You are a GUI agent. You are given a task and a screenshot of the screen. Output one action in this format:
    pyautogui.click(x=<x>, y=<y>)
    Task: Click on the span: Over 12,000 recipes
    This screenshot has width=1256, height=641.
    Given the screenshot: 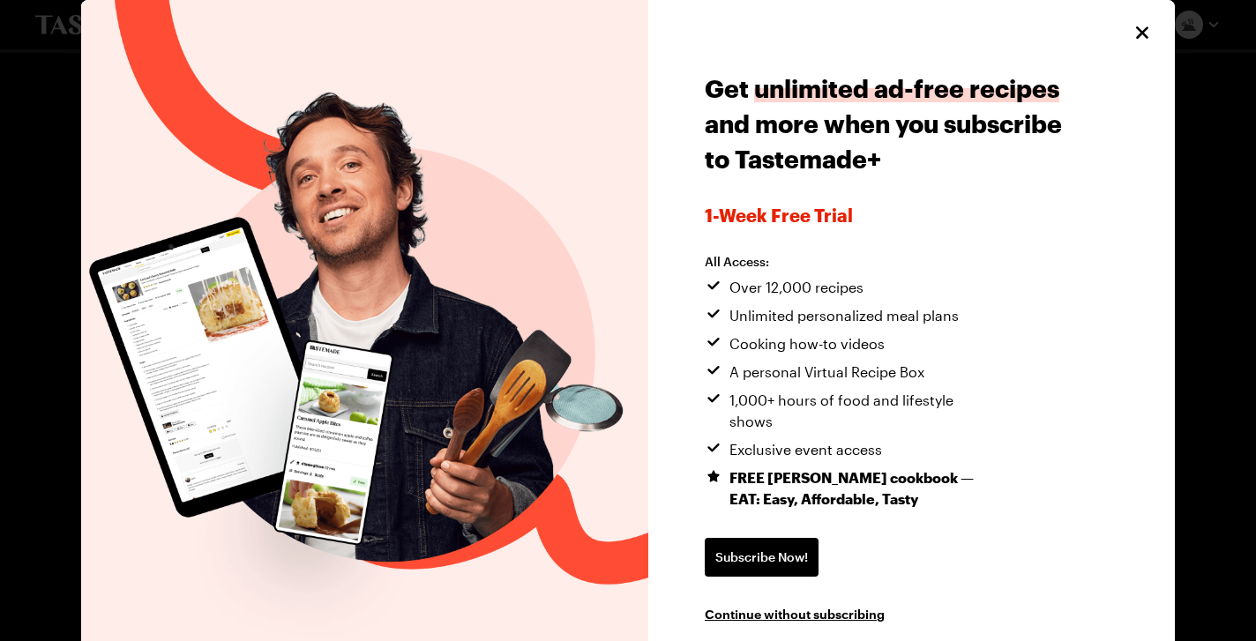 What is the action you would take?
    pyautogui.click(x=796, y=288)
    